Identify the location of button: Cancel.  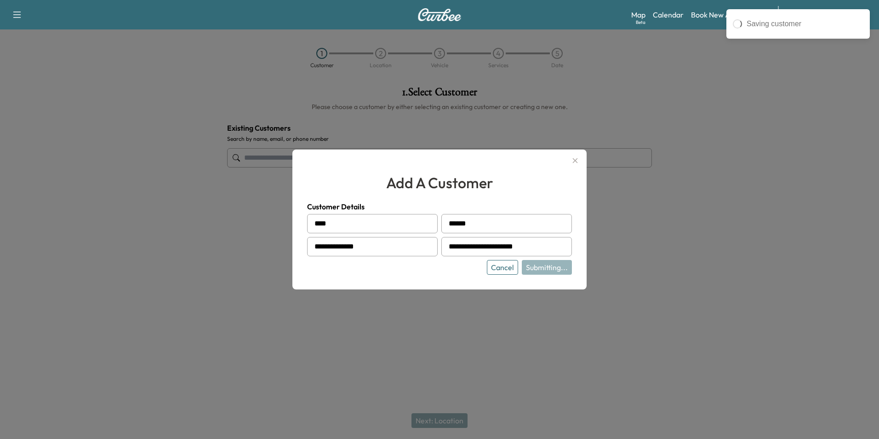
(503, 267).